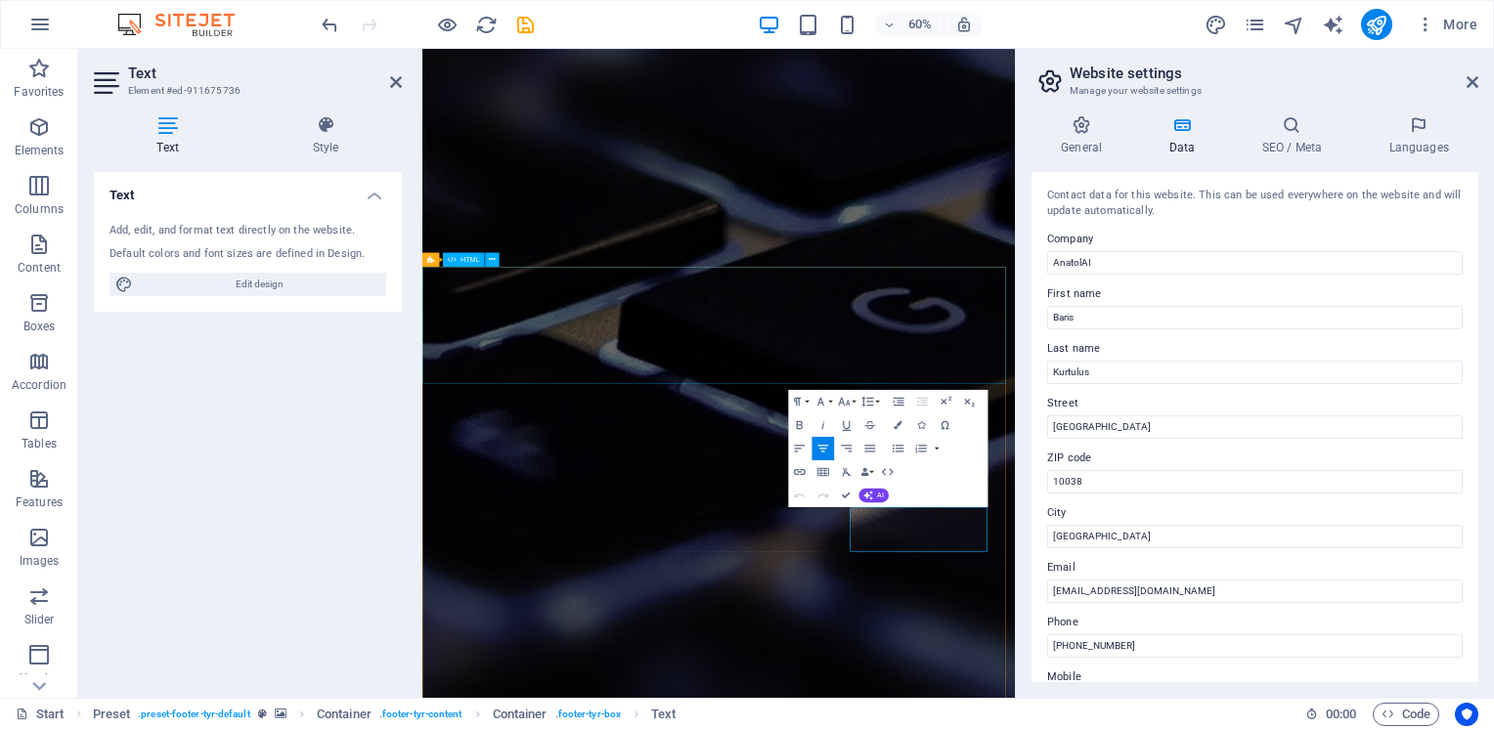 Image resolution: width=1494 pixels, height=729 pixels. What do you see at coordinates (964, 24) in the screenshot?
I see `i: On resize automatically adjust zoom level to fit chosen device.` at bounding box center [964, 24].